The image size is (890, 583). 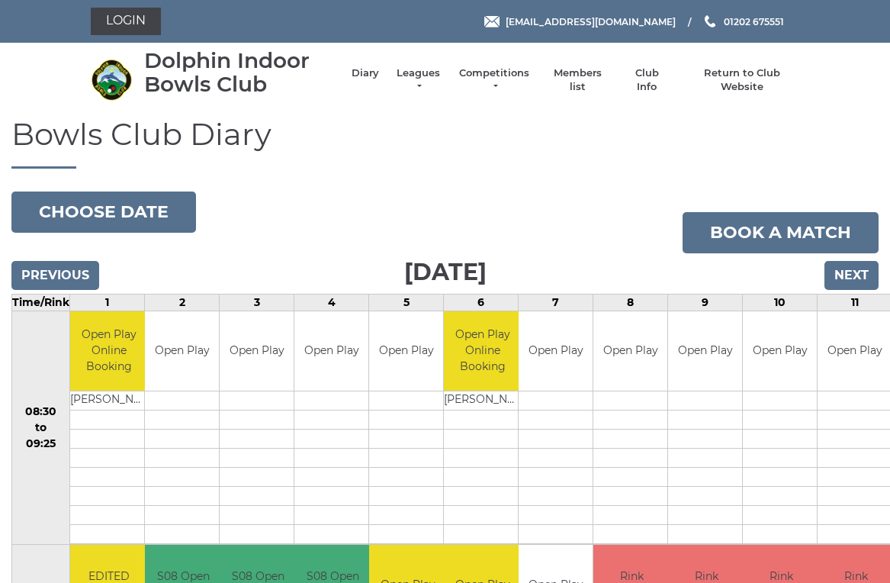 What do you see at coordinates (481, 302) in the screenshot?
I see `td: 6` at bounding box center [481, 302].